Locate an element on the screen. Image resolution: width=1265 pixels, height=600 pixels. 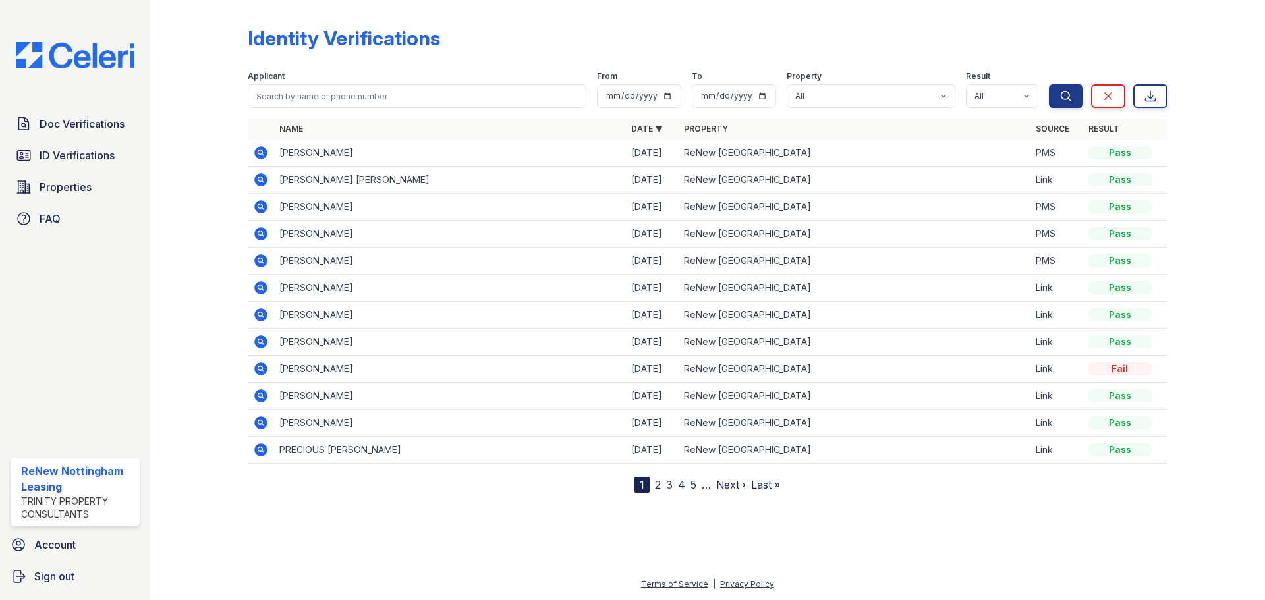
label: To is located at coordinates (697, 76).